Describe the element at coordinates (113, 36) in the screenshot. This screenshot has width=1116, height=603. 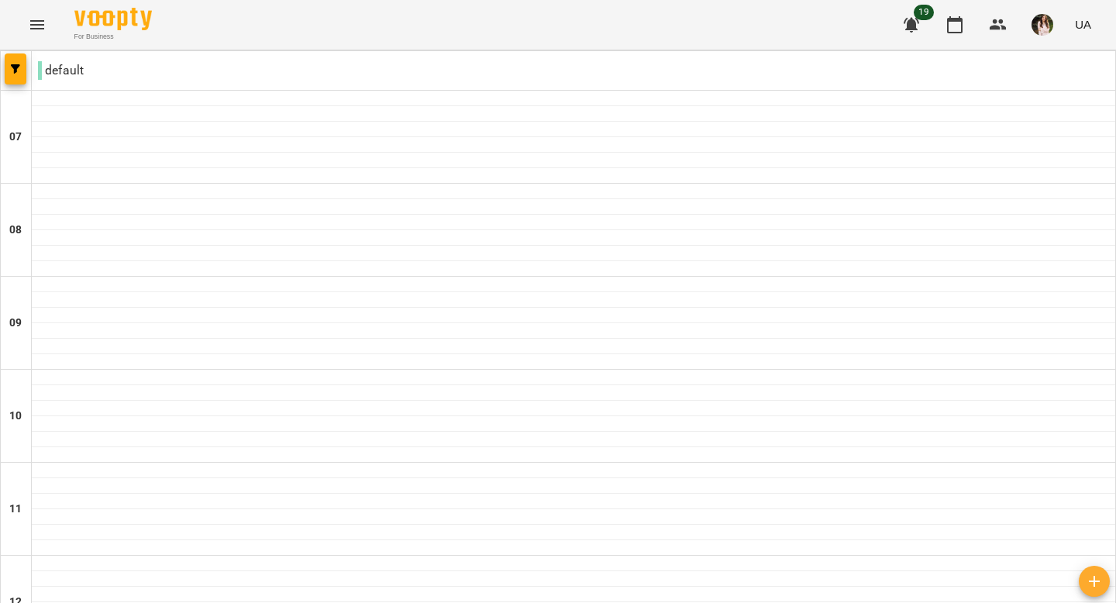
I see `span: For Business` at that location.